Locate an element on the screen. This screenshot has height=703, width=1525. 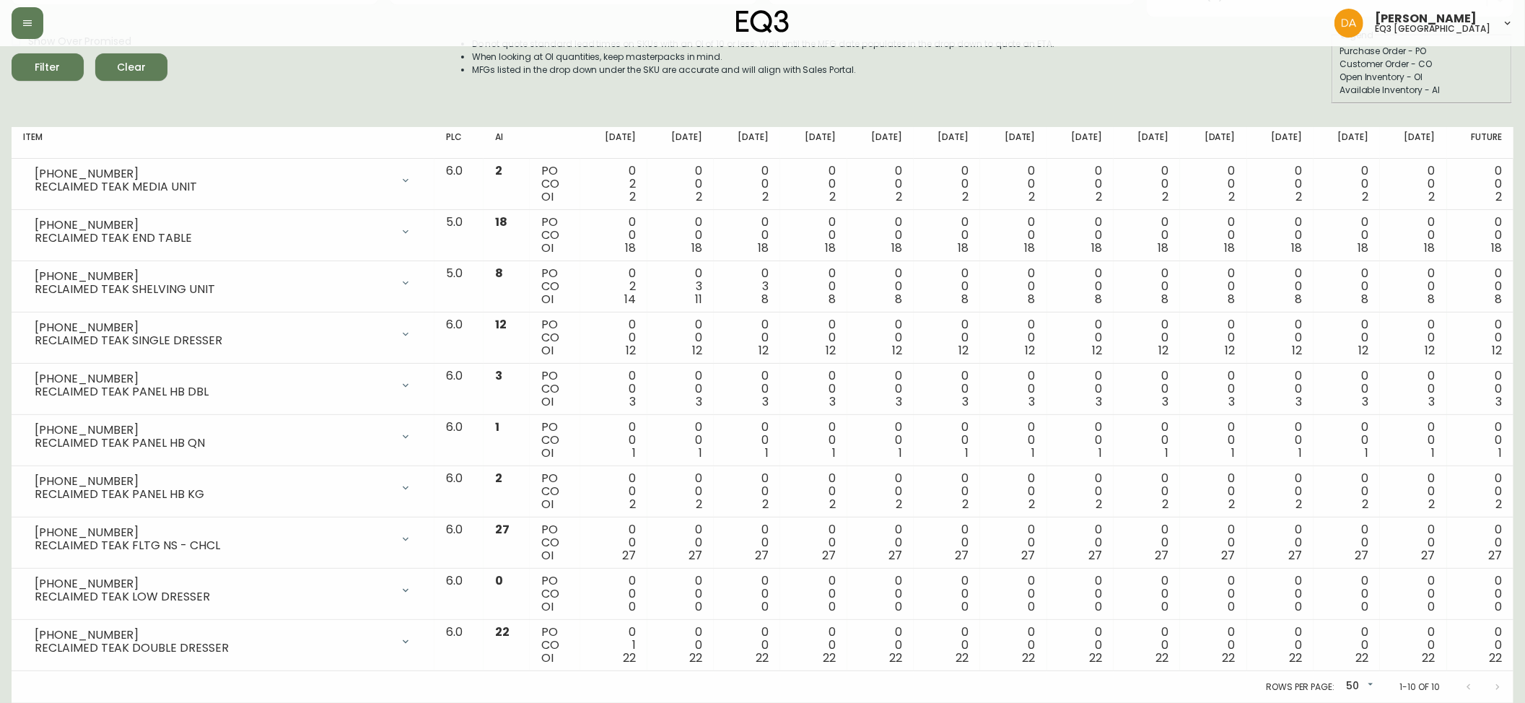
div: RECLAIMED TEAK DOUBLE DRESSER is located at coordinates (213, 648).